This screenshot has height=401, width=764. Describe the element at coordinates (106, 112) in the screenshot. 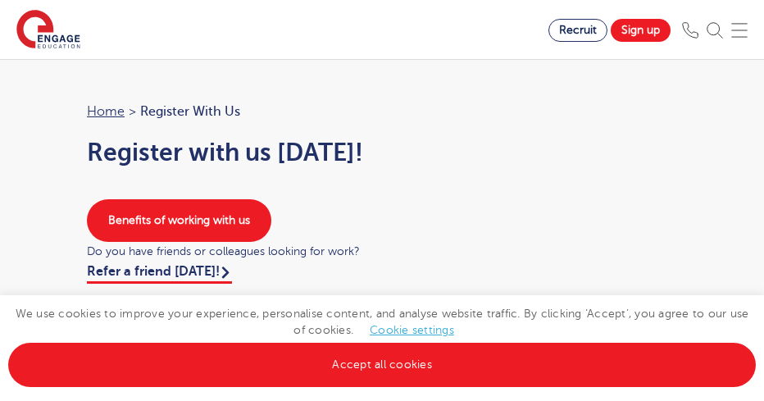

I see `a: Home` at that location.